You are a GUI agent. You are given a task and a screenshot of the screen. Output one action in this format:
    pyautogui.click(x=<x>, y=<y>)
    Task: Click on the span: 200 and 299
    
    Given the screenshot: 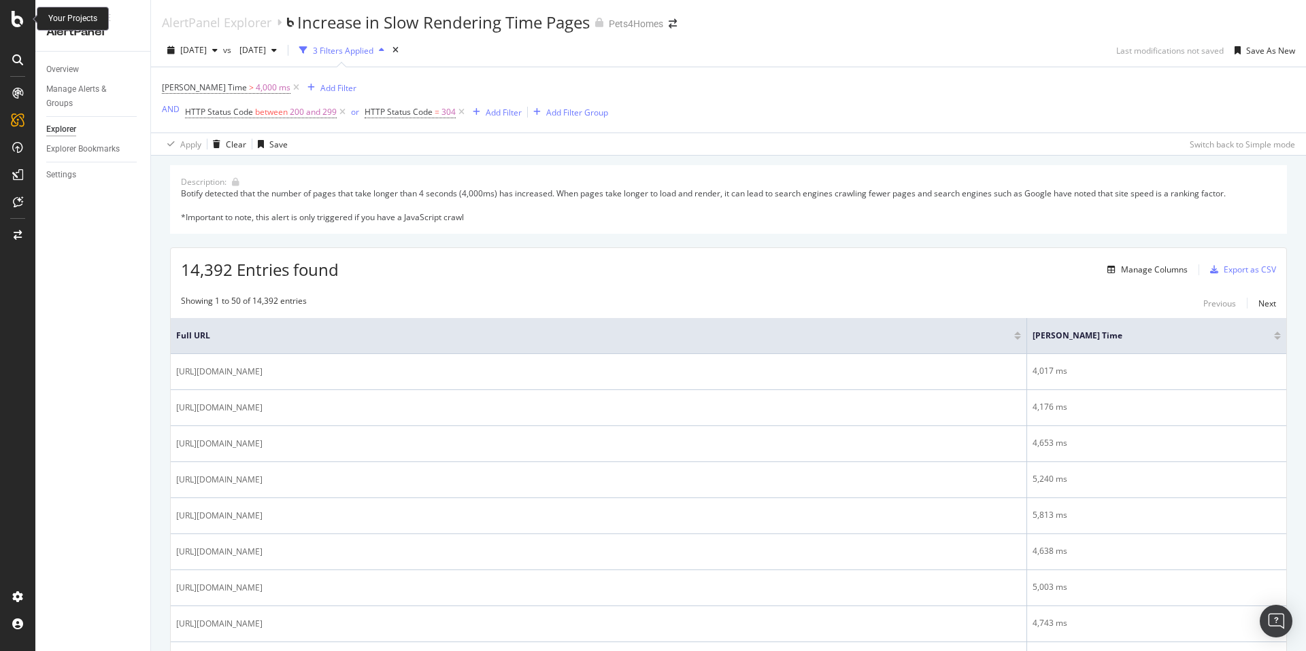 What is the action you would take?
    pyautogui.click(x=313, y=112)
    